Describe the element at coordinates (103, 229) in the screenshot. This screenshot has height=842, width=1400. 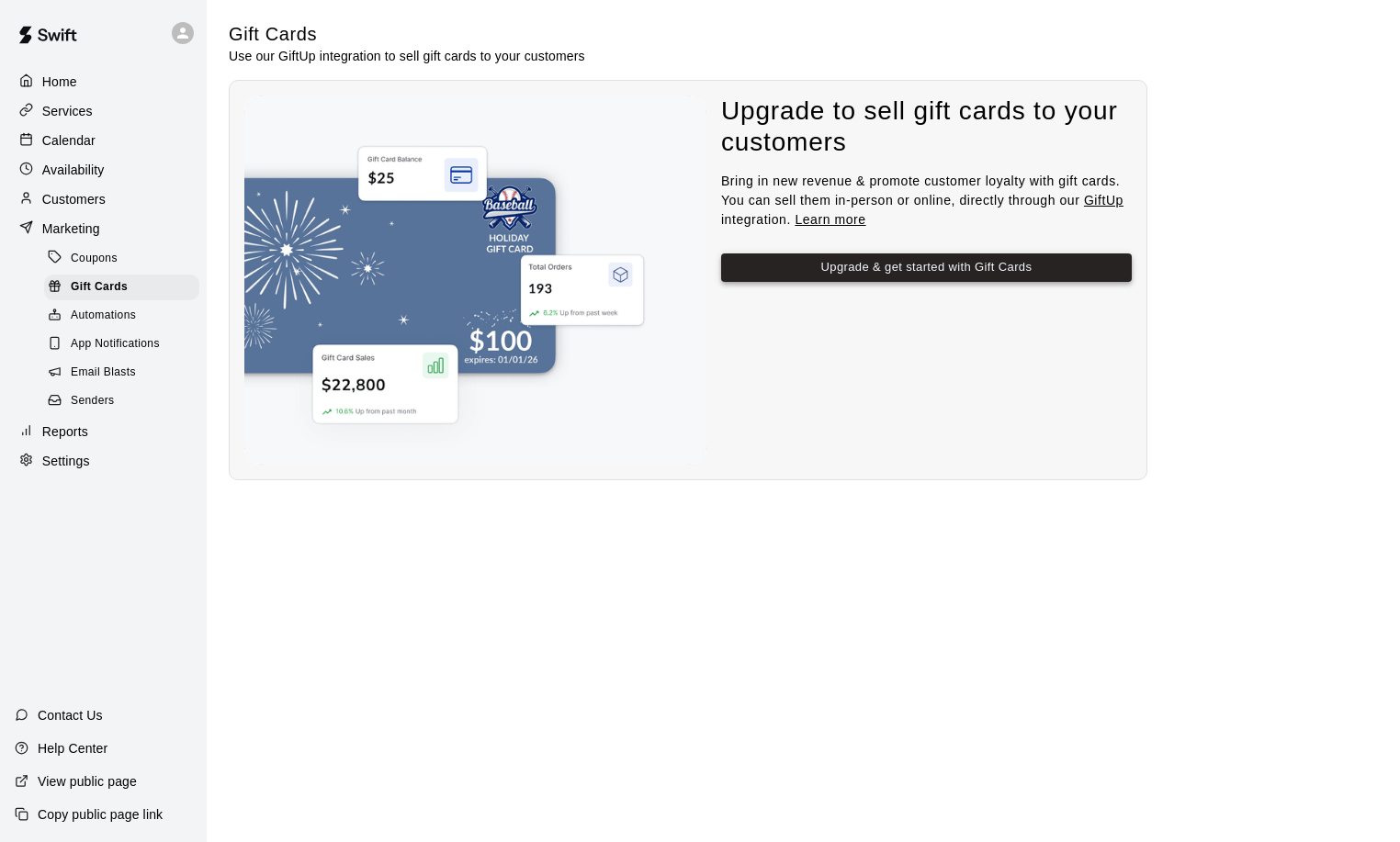
I see `a: Marketing` at that location.